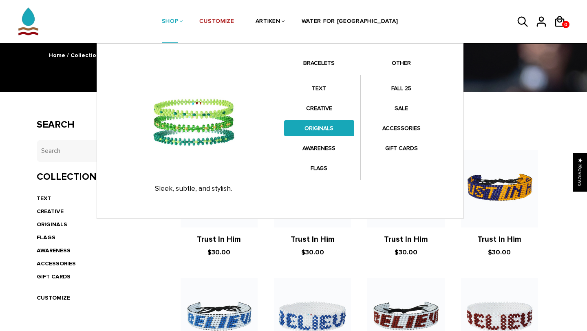 This screenshot has width=587, height=331. Describe the element at coordinates (402, 108) in the screenshot. I see `a: SALE` at that location.